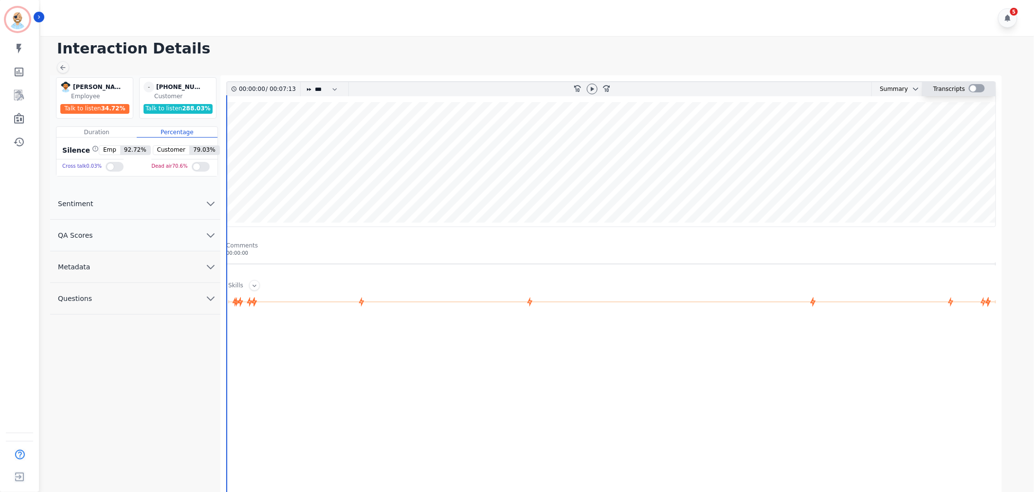 The width and height of the screenshot is (1034, 492). What do you see at coordinates (109, 150) in the screenshot?
I see `span: Emp` at bounding box center [109, 150].